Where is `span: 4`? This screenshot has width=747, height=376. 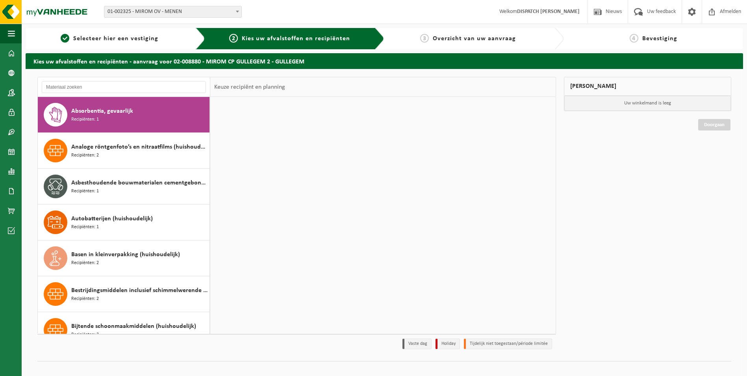
span: 4 is located at coordinates (634, 38).